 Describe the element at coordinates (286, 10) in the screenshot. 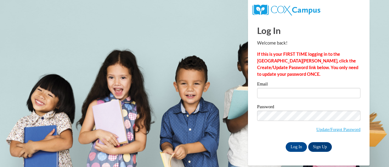

I see `img: COX Campus` at that location.